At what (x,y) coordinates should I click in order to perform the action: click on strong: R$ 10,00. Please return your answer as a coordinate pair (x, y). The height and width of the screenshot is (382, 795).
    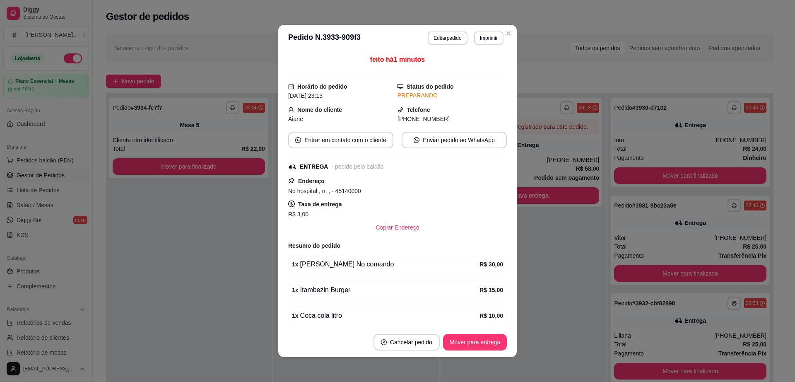
    Looking at the image, I should click on (491, 315).